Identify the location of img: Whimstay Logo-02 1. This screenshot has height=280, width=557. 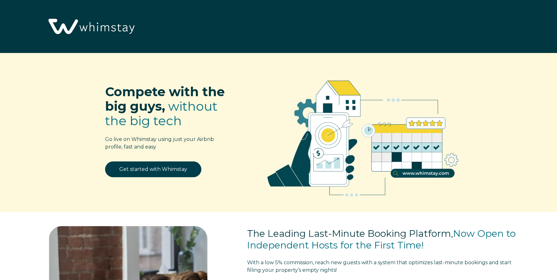
(90, 27).